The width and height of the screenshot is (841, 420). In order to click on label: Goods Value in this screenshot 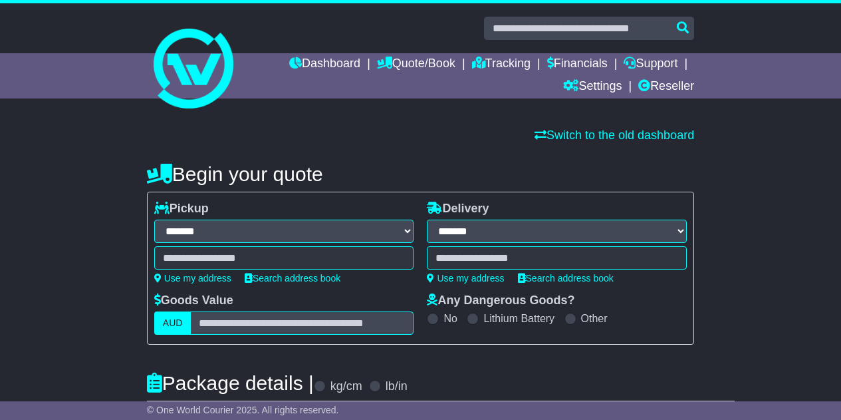, I will do `click(193, 301)`.